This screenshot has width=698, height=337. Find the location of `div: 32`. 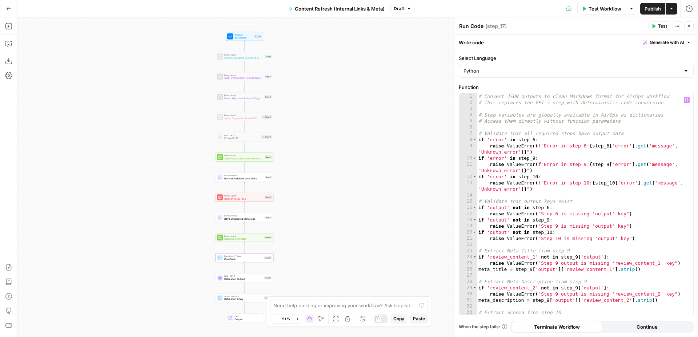

div: 32 is located at coordinates (468, 307).